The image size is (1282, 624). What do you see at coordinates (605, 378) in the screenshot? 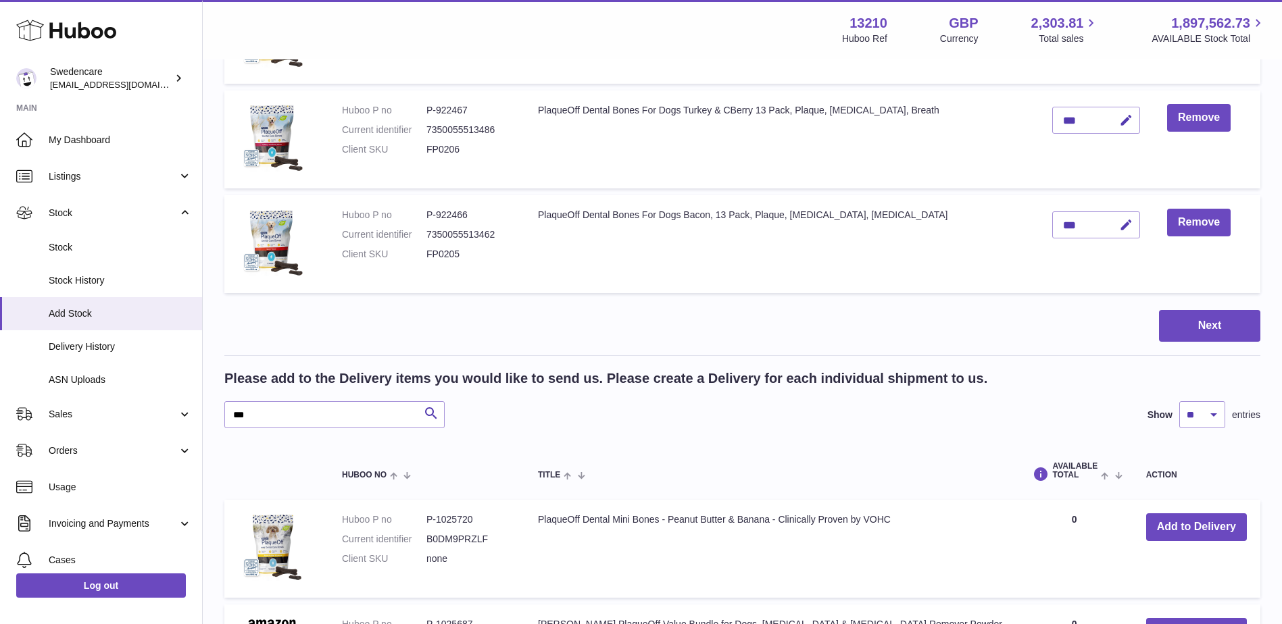
I see `h2: Please add to the Delivery items you would like to send us. Please create a Delivery for each ind...` at bounding box center [605, 378].